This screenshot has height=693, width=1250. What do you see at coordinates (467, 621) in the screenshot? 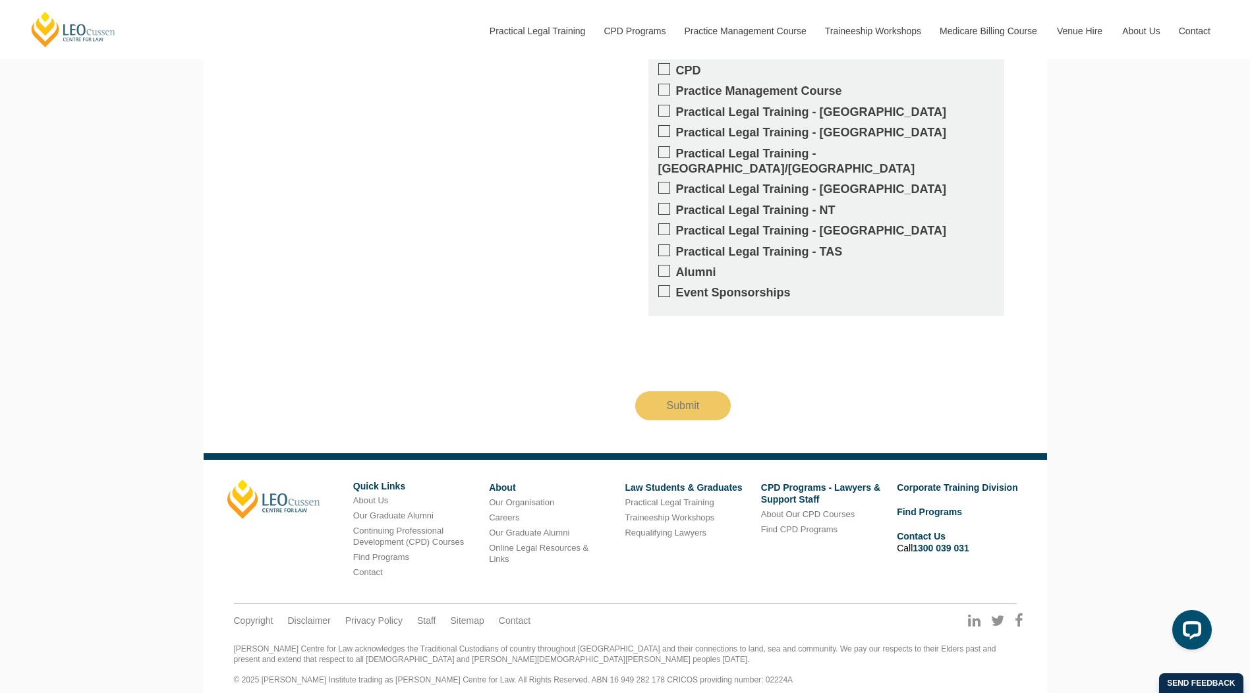
I see `a: Sitemap` at bounding box center [467, 621].